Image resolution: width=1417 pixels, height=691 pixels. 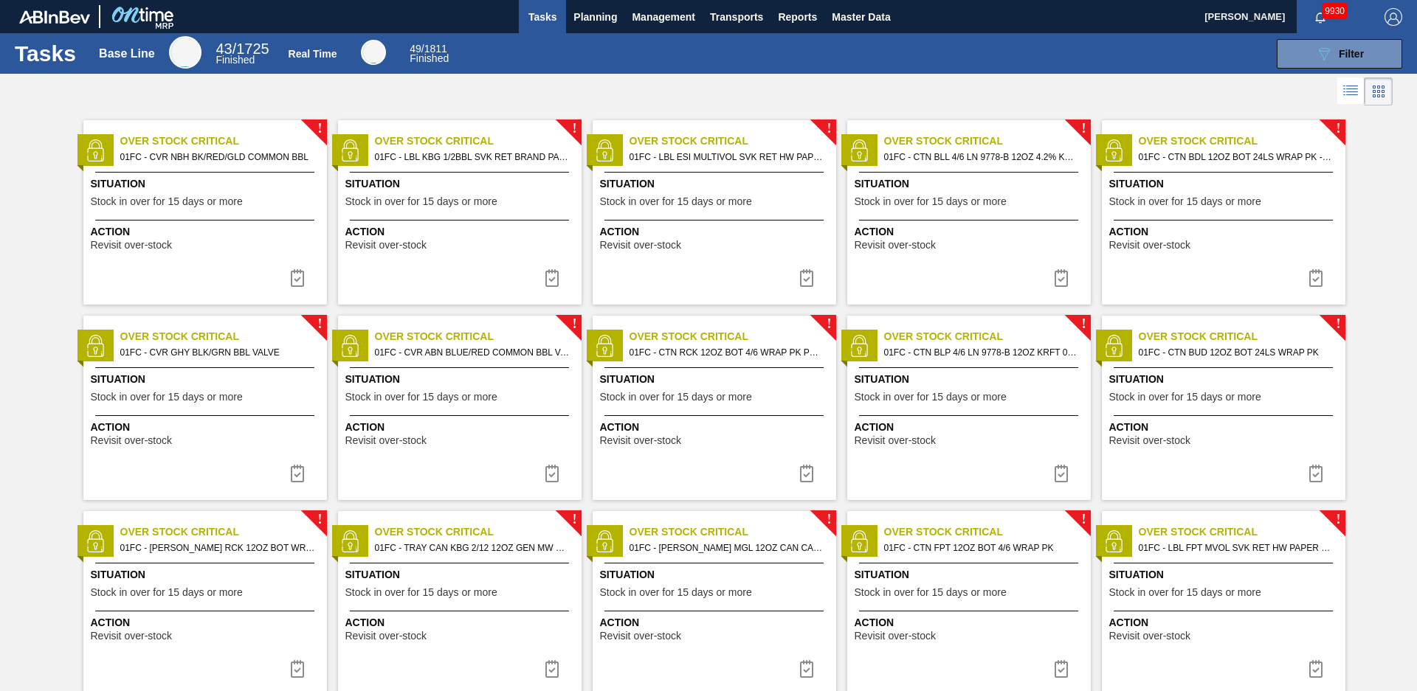 I want to click on span: Filter, so click(x=1351, y=54).